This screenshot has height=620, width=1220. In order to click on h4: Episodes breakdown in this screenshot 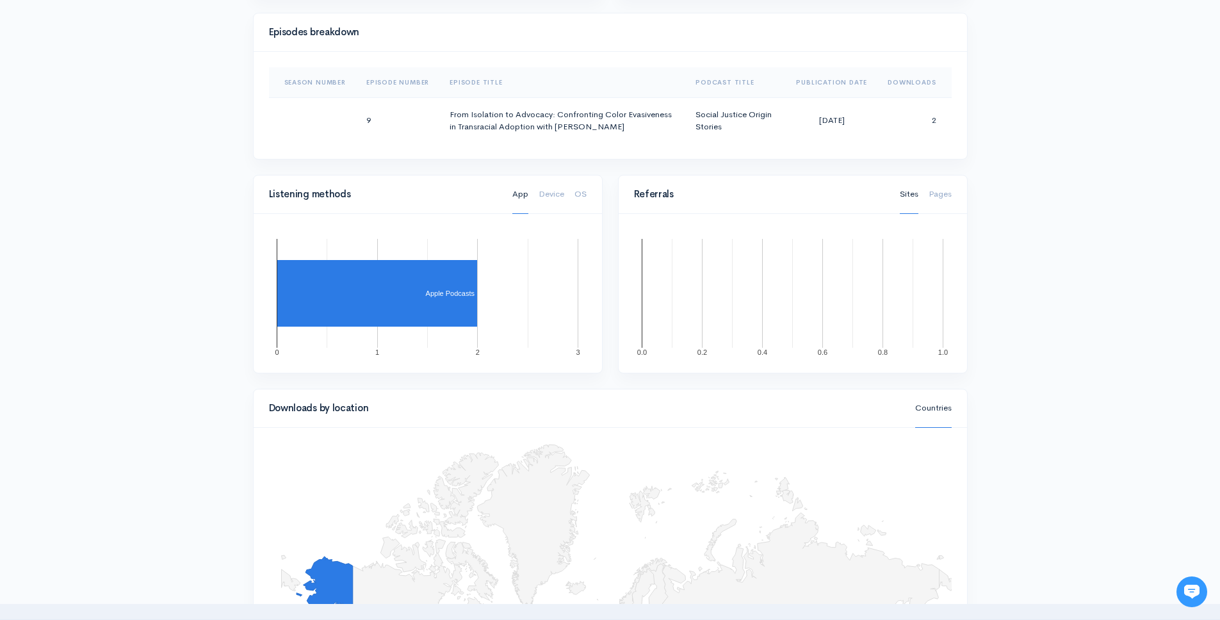, I will do `click(606, 32)`.